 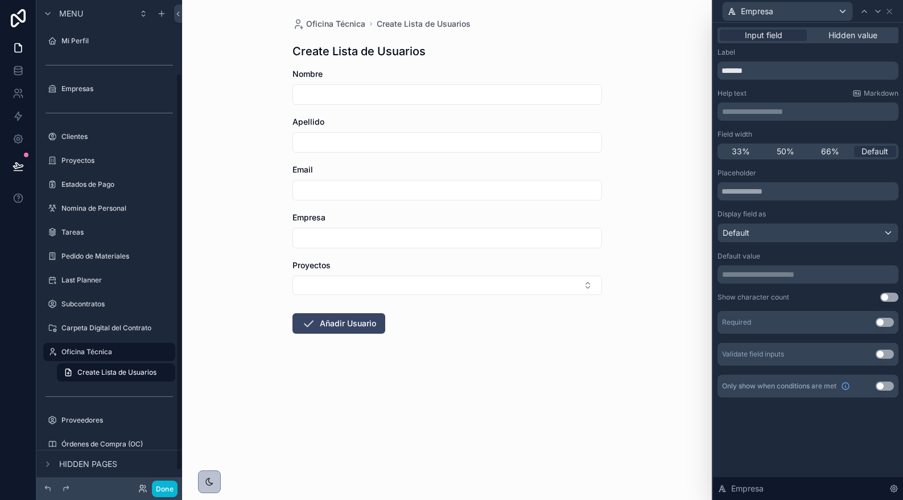 What do you see at coordinates (741, 151) in the screenshot?
I see `span: 33%` at bounding box center [741, 151].